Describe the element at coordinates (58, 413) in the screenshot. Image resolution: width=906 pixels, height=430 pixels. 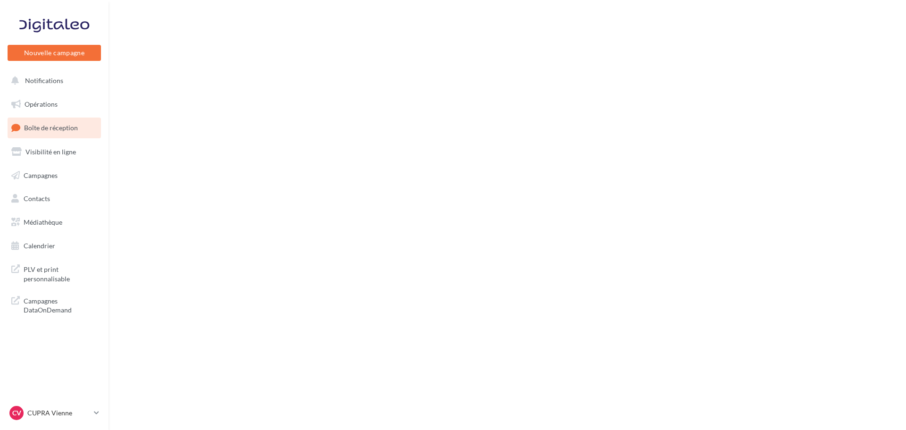
I see `p: CUPRA Vienne` at that location.